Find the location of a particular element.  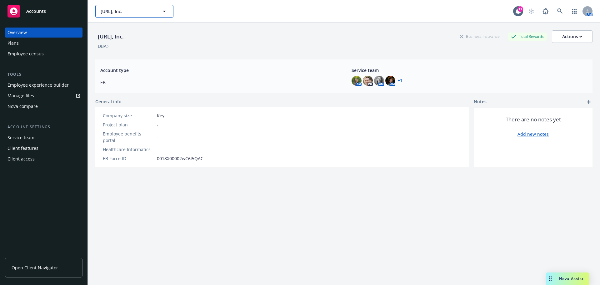

span: Service team is located at coordinates (469, 70).